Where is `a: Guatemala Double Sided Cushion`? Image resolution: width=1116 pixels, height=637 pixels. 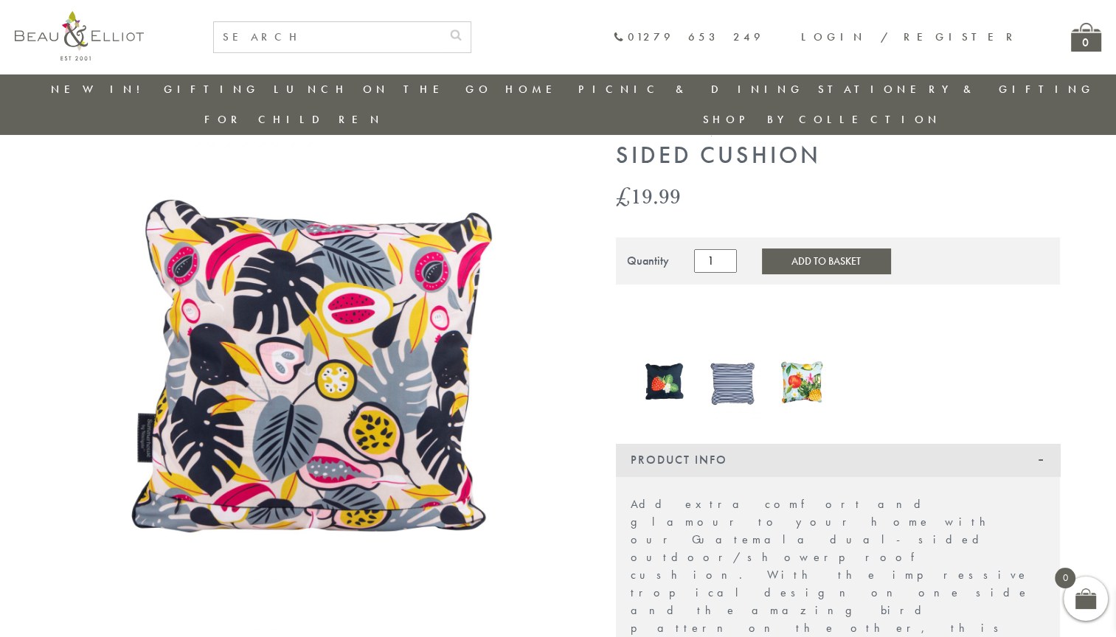
a: Guatemala Double Sided Cushion is located at coordinates (315, 373).